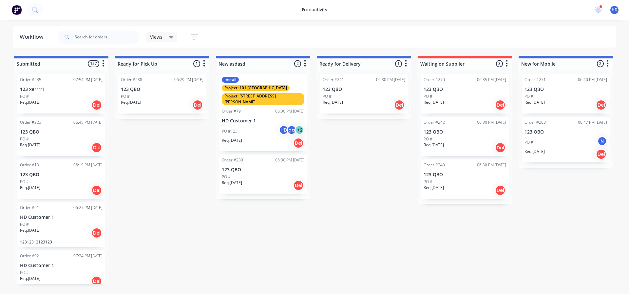 The height and width of the screenshot is (294, 629). I want to click on div: Order #238, so click(131, 80).